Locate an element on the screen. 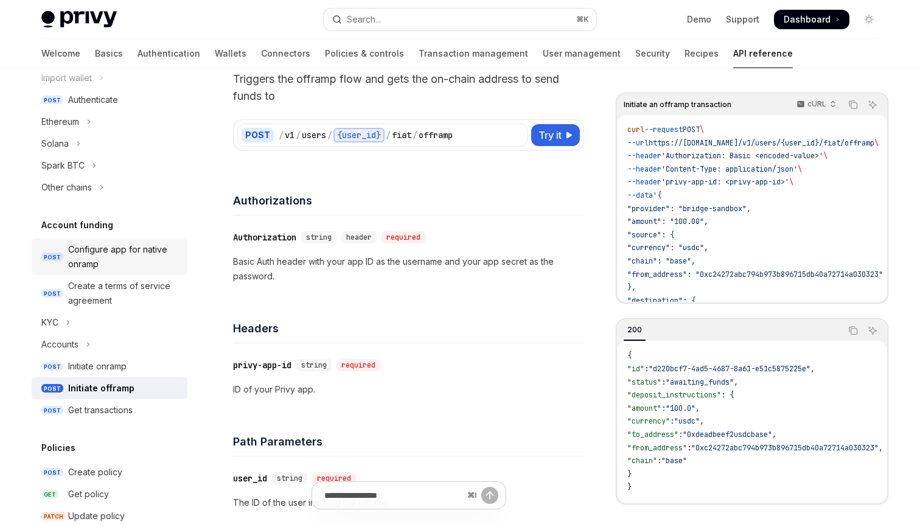 This screenshot has width=920, height=524. p: cURL is located at coordinates (817, 104).